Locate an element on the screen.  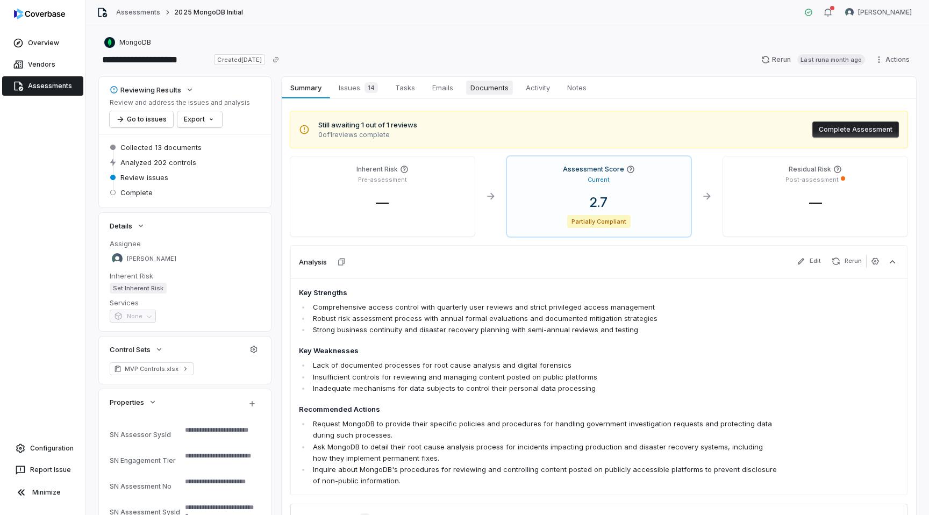
li: Ask MongoDB to detail their root cause analysis process for incidents impacting production and di... is located at coordinates (545, 453).